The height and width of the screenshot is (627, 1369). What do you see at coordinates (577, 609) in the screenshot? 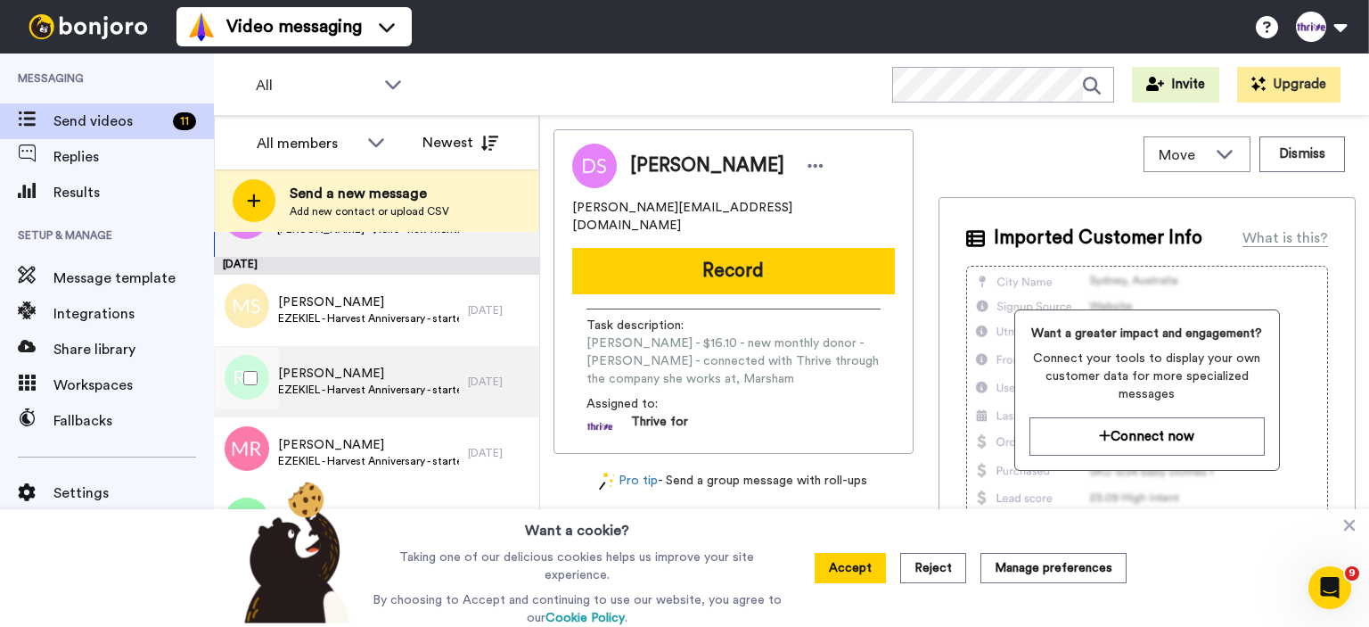
I see `p: By choosing to Accept and continuing to use our website, you agree to our .` at bounding box center [577, 609].